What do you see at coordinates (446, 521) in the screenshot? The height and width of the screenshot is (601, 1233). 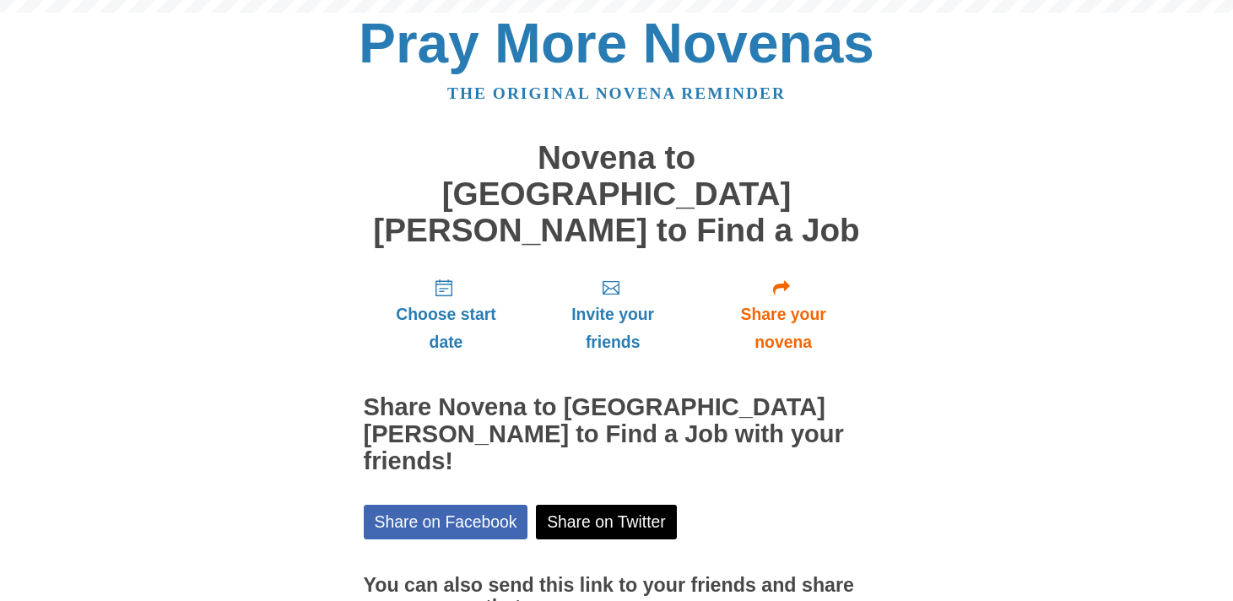 I see `a: Share on Facebook` at bounding box center [446, 521].